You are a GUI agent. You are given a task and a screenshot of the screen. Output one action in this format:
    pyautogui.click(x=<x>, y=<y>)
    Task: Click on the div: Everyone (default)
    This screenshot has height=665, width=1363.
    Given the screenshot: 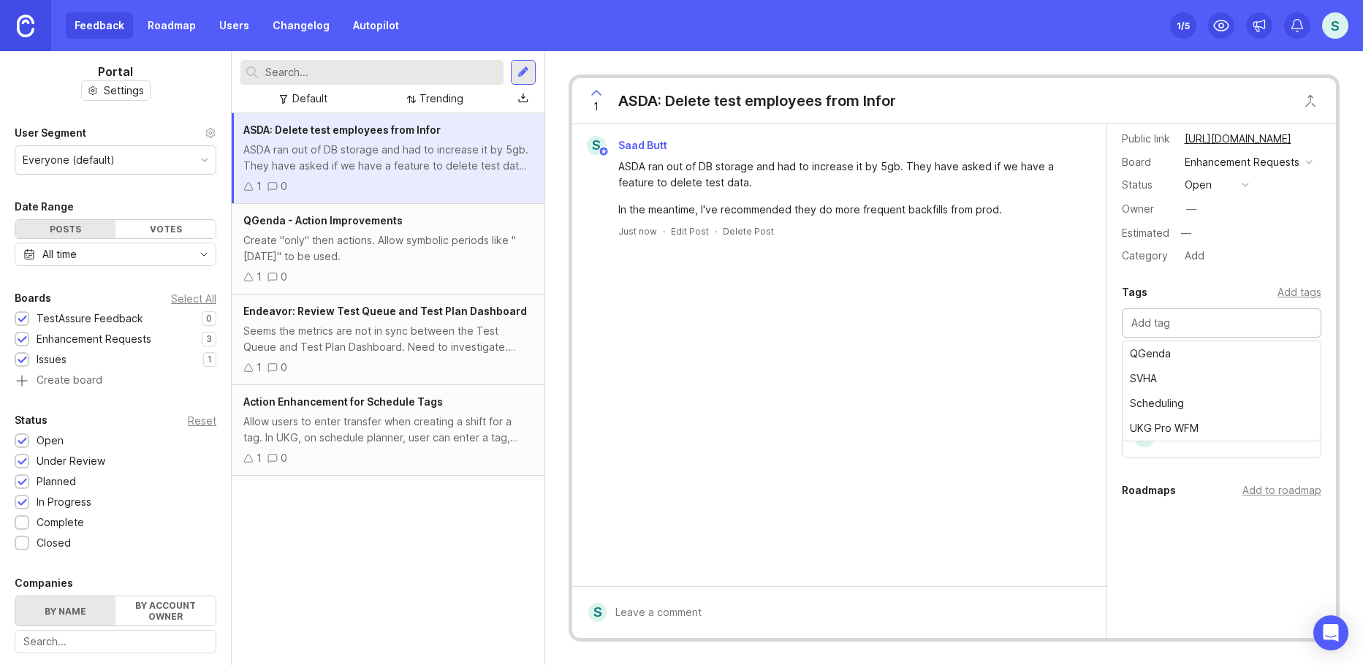 What is the action you would take?
    pyautogui.click(x=69, y=160)
    